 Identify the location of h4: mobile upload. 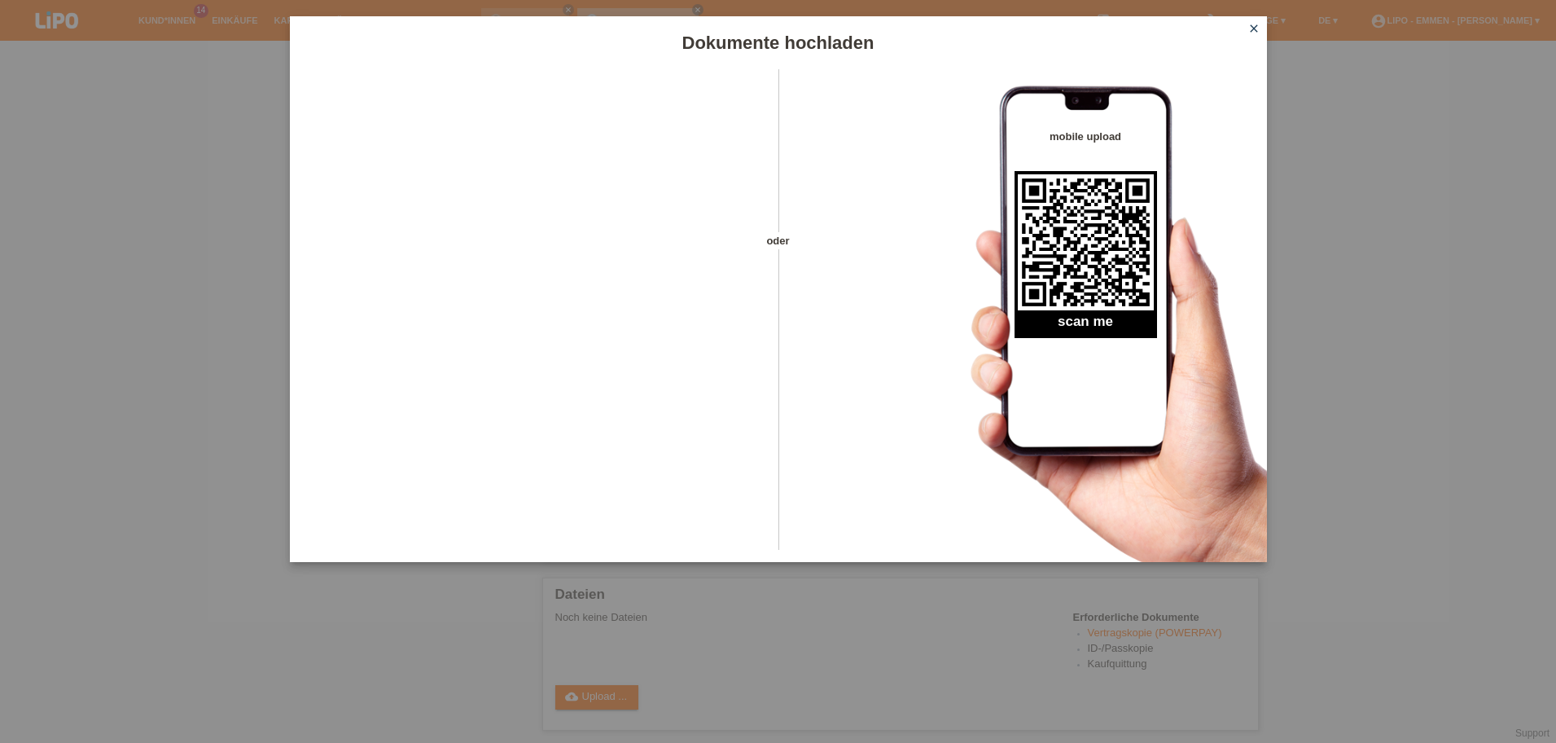
(1086, 136).